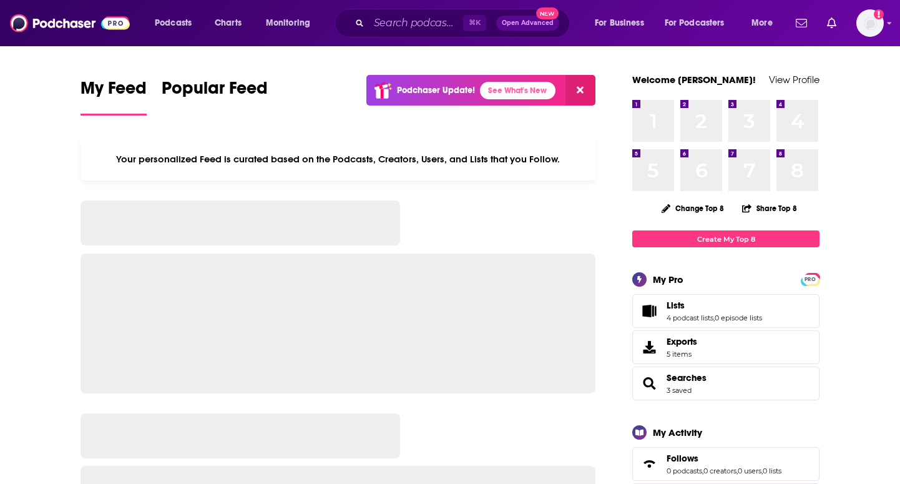 The width and height of the screenshot is (900, 484). What do you see at coordinates (228, 23) in the screenshot?
I see `a: Charts` at bounding box center [228, 23].